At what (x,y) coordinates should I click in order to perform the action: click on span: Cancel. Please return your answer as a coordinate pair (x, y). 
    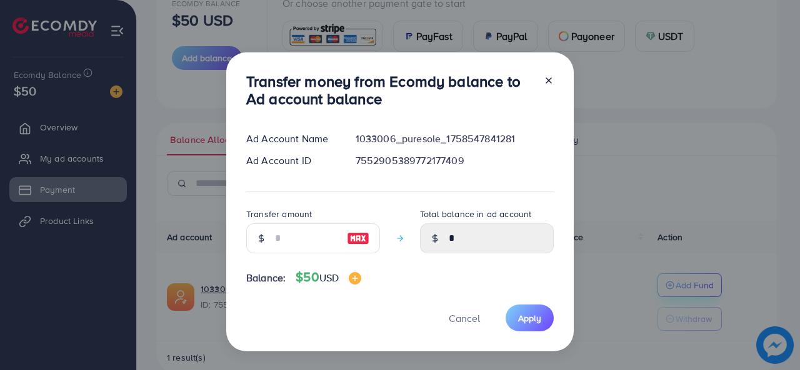
    Looking at the image, I should click on (464, 319).